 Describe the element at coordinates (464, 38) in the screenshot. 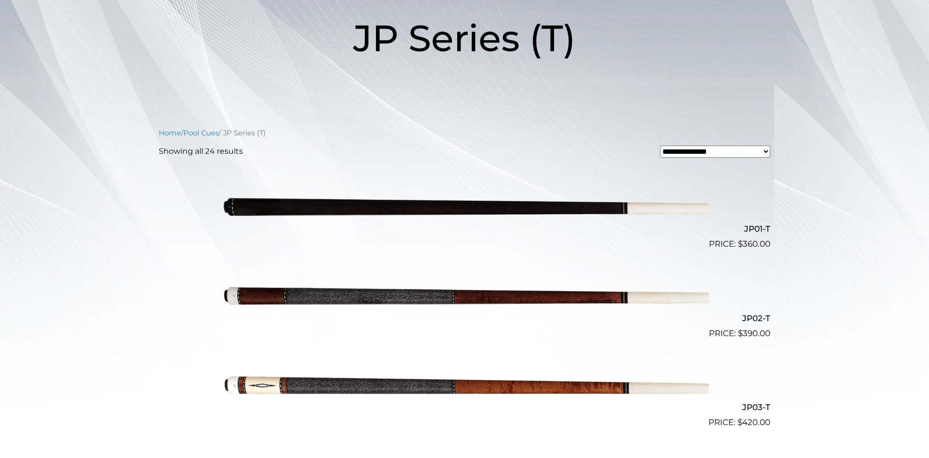

I see `span: JP Series (T)` at that location.